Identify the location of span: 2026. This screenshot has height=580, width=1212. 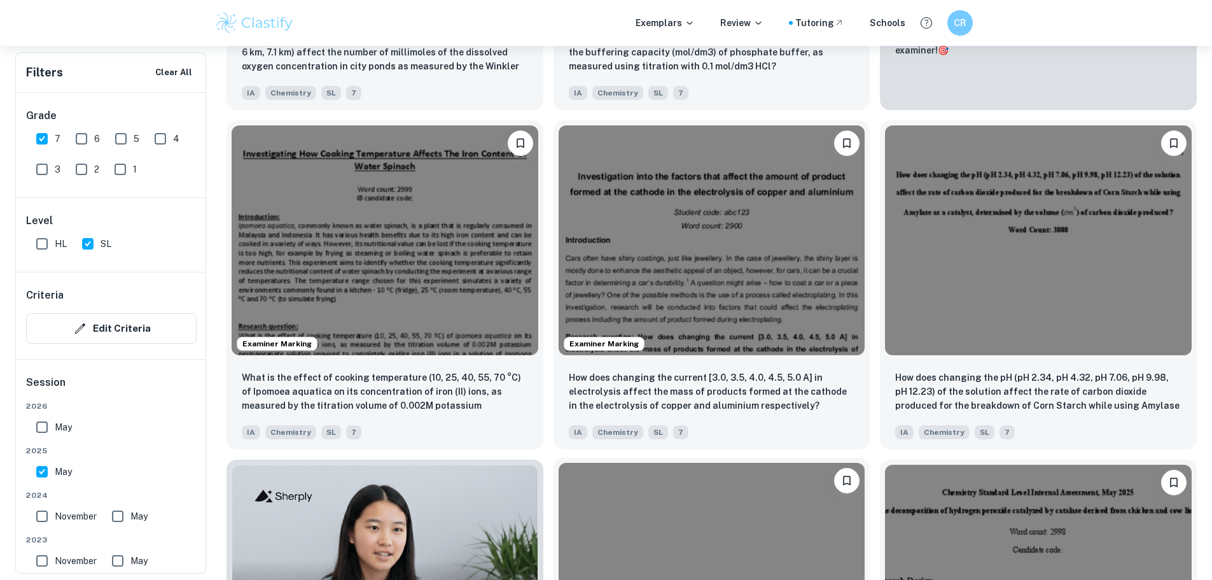
(111, 406).